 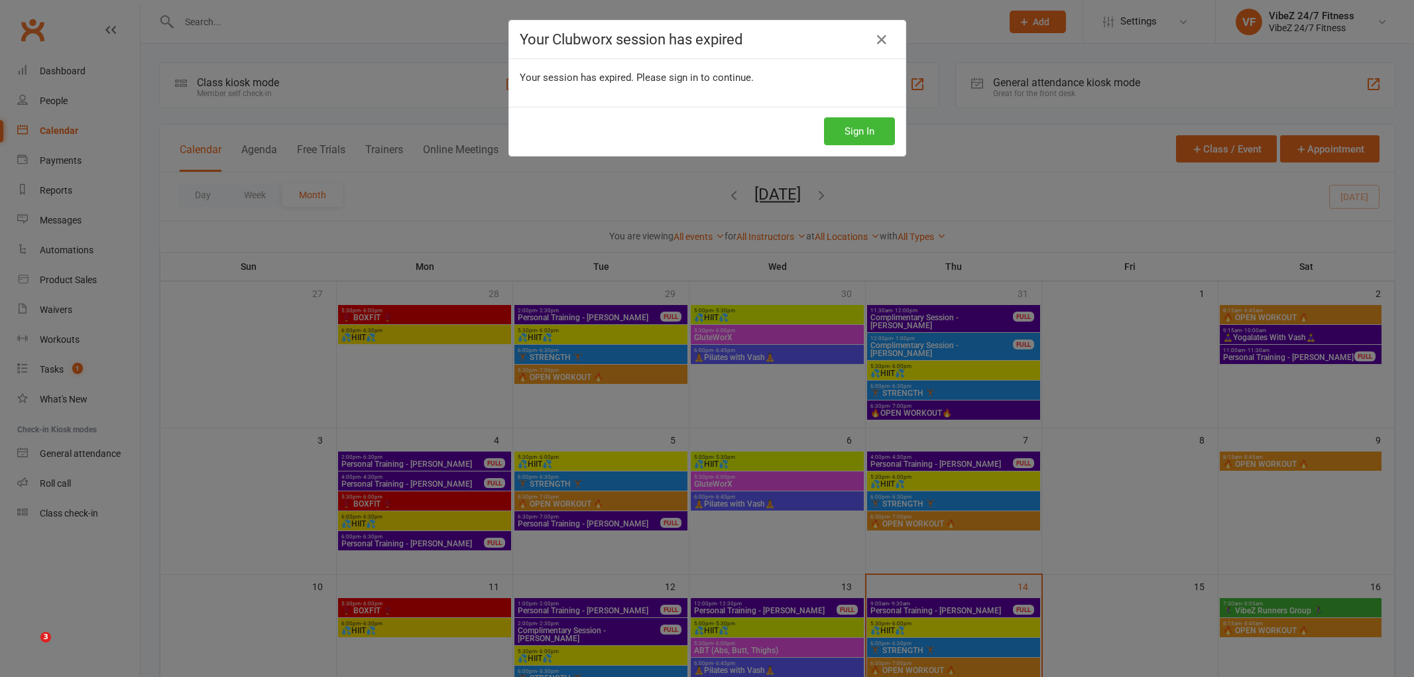 I want to click on h4: Your Clubworx session has expired, so click(x=707, y=39).